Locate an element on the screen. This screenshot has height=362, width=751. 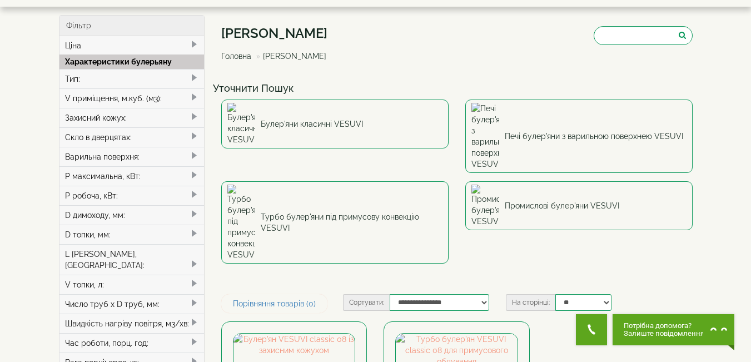
div: Захисний кожух: is located at coordinates (132, 117).